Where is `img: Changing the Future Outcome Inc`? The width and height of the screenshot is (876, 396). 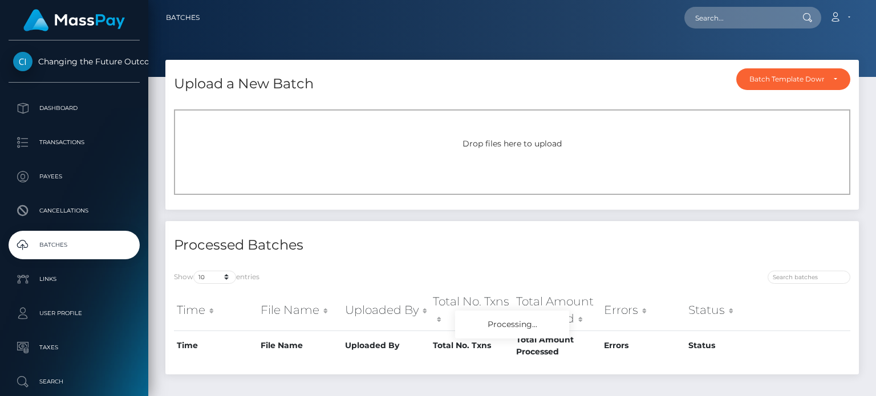
img: Changing the Future Outcome Inc is located at coordinates (23, 62).